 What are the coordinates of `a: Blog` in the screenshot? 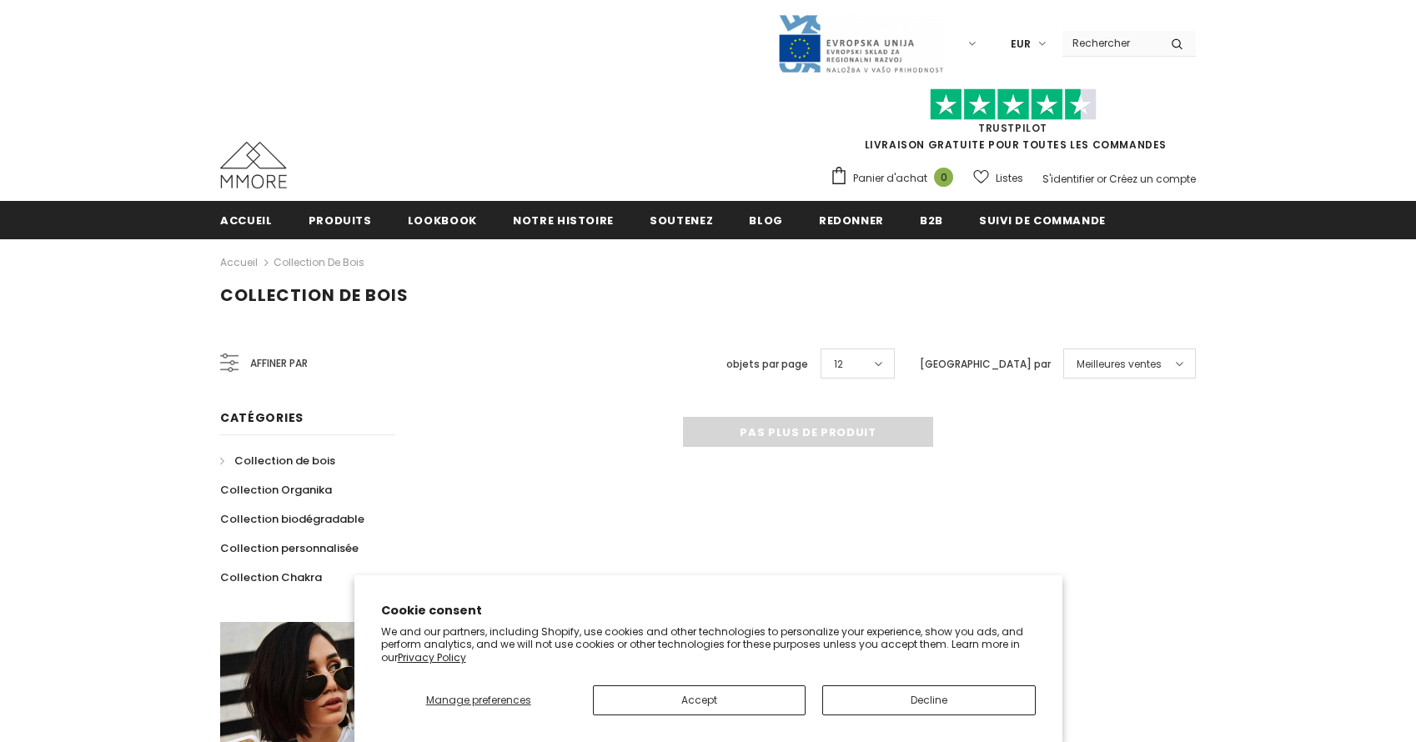 It's located at (766, 219).